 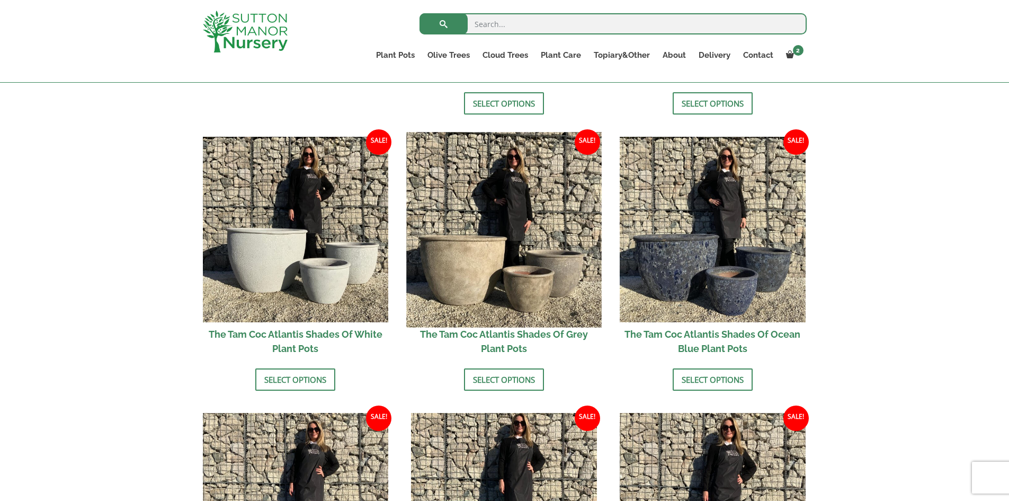 I want to click on a: Plant Care, so click(x=561, y=55).